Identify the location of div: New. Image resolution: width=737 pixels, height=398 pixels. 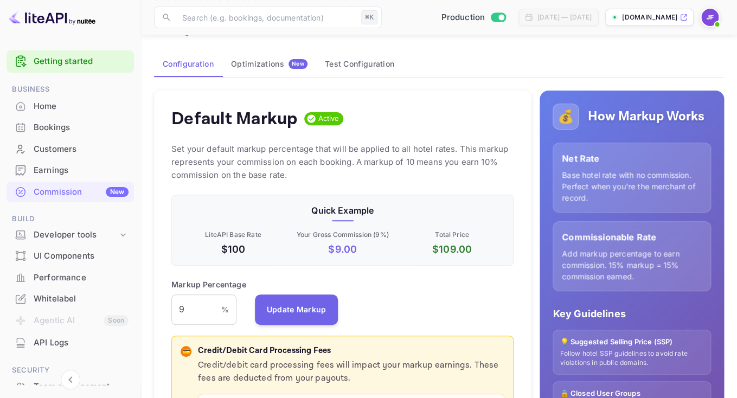
(117, 192).